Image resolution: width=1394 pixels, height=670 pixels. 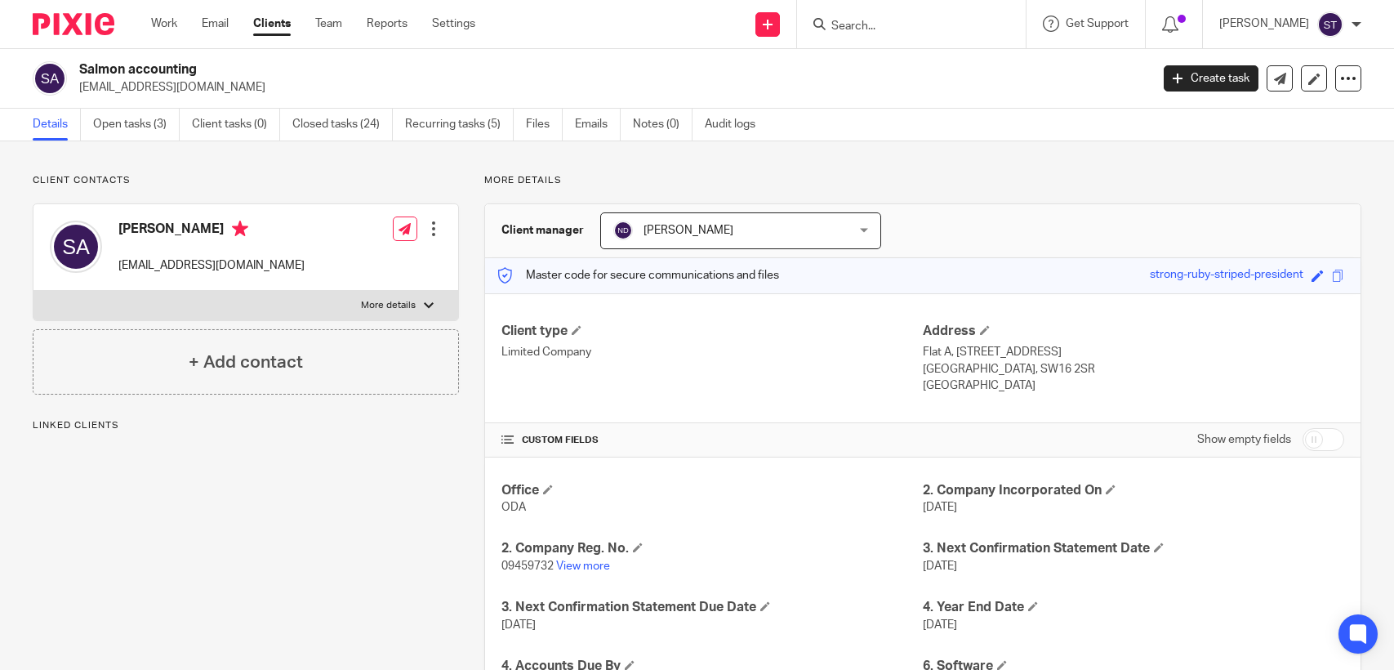 I want to click on a: Recurring tasks (5), so click(x=459, y=124).